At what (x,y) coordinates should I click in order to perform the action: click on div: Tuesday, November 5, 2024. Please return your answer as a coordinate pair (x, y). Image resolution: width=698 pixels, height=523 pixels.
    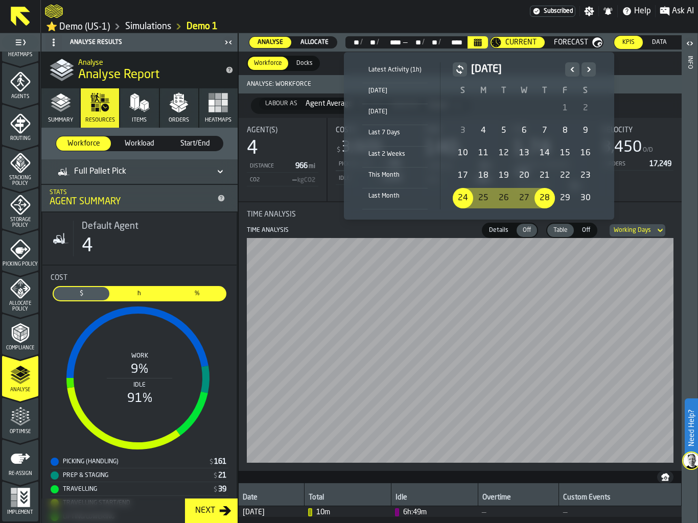
    Looking at the image, I should click on (504, 131).